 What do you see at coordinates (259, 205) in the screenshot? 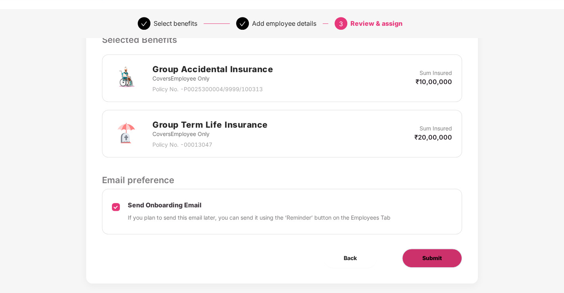
I see `p: Send Onboarding Email` at bounding box center [259, 205].